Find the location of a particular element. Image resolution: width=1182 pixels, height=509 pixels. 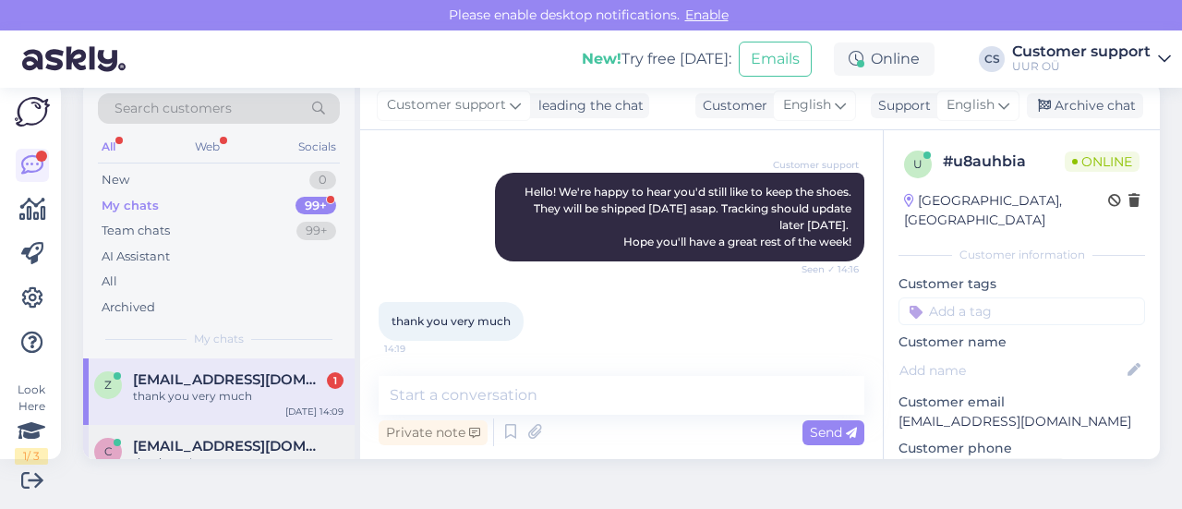

div: Web is located at coordinates (207, 147).